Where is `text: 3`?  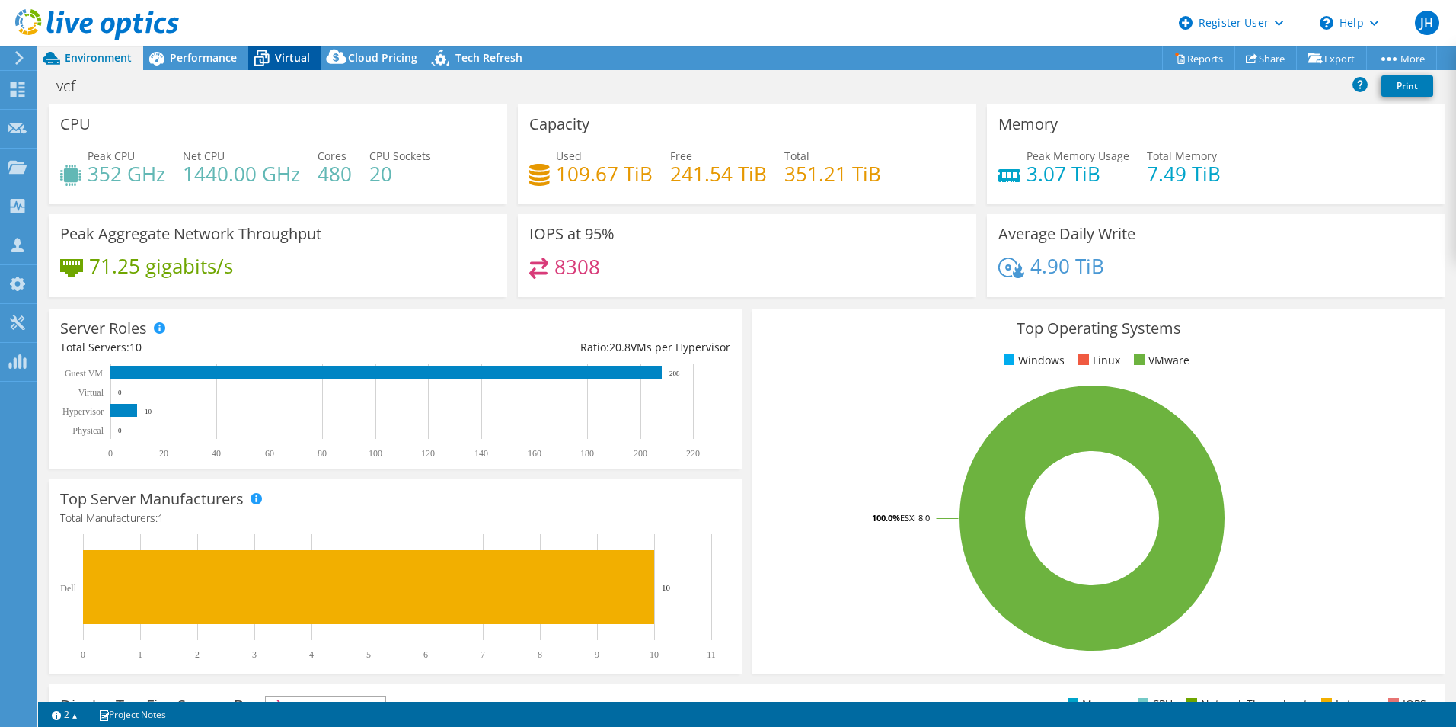 text: 3 is located at coordinates (254, 654).